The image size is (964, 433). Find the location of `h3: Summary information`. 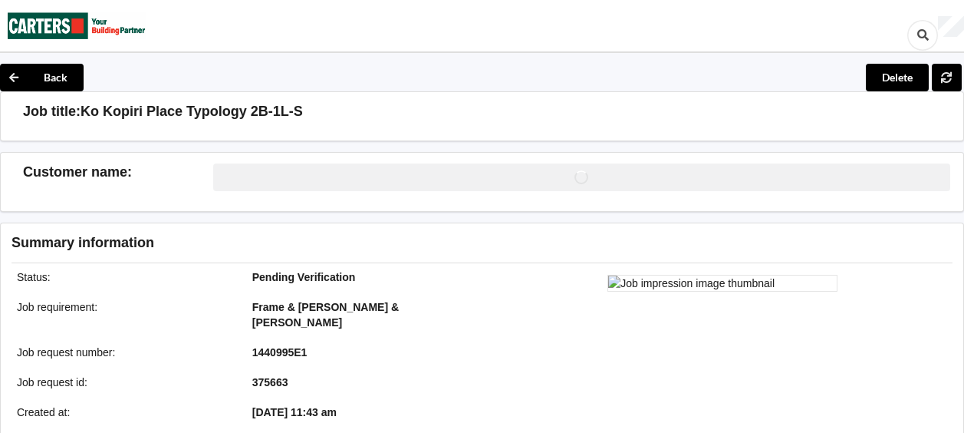

h3: Summary information is located at coordinates (361, 242).